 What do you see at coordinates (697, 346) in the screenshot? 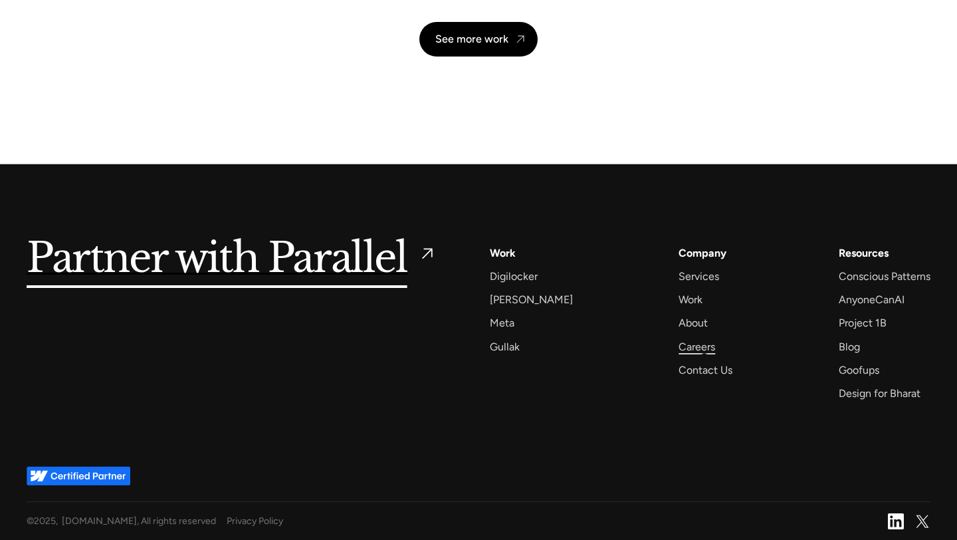
I see `div: Careers` at bounding box center [697, 346].